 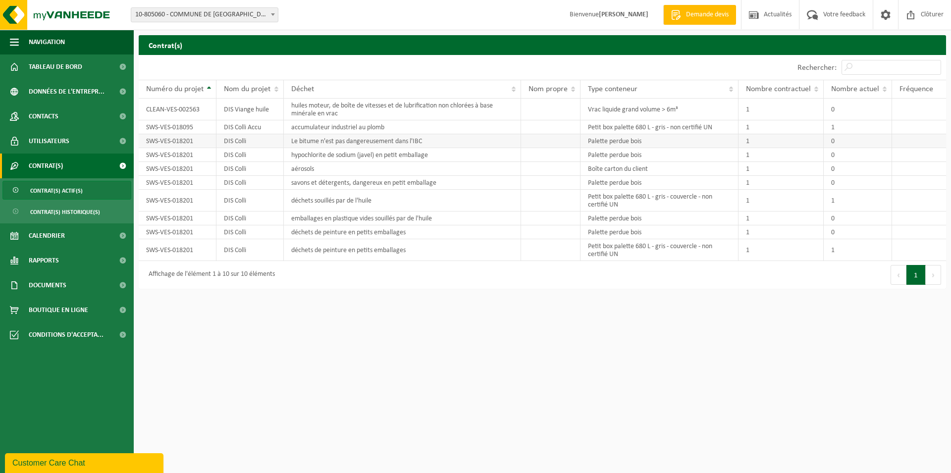 I want to click on span: Nom du projet, so click(x=247, y=89).